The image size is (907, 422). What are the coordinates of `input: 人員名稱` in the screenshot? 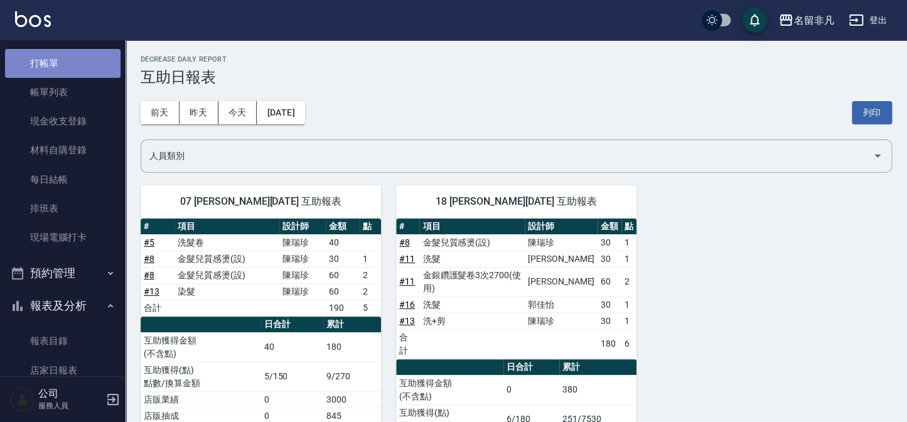 It's located at (507, 156).